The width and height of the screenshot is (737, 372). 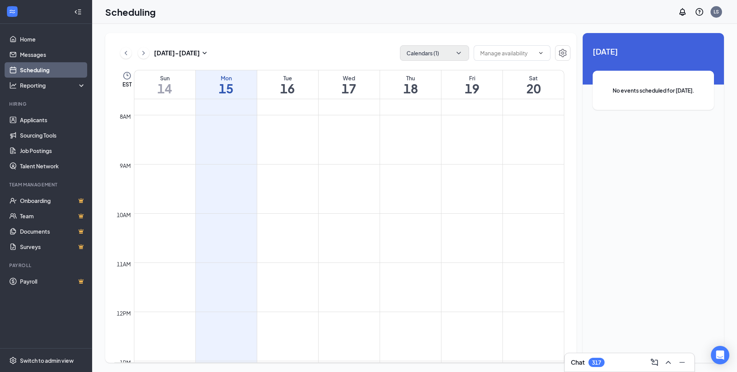 What do you see at coordinates (53, 39) in the screenshot?
I see `a: Home` at bounding box center [53, 39].